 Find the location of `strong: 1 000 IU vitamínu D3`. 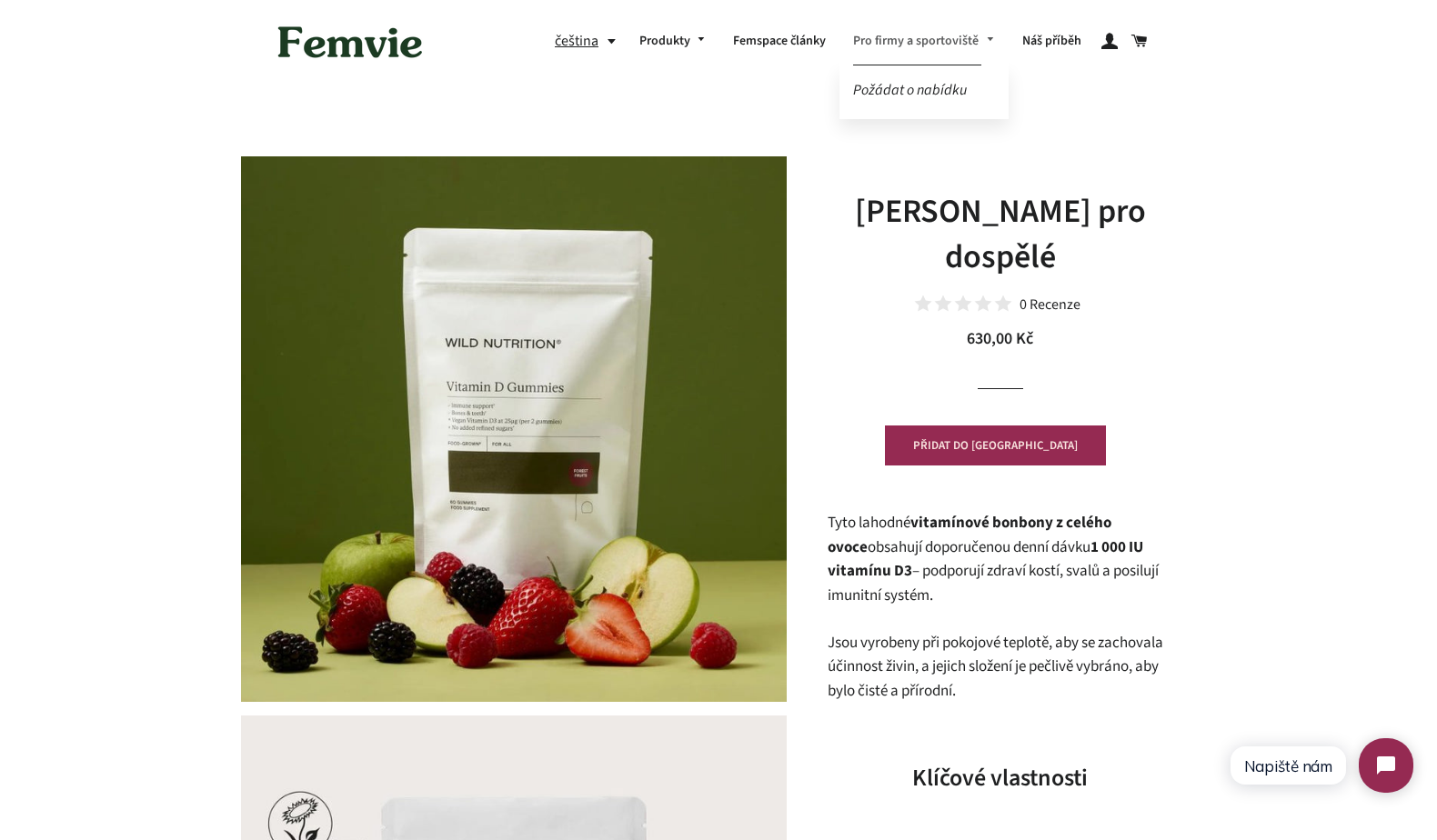

strong: 1 000 IU vitamínu D3 is located at coordinates (985, 559).